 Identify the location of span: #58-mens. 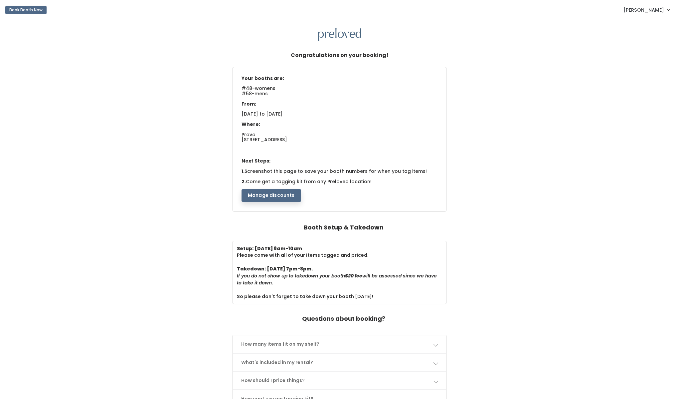
(255, 95).